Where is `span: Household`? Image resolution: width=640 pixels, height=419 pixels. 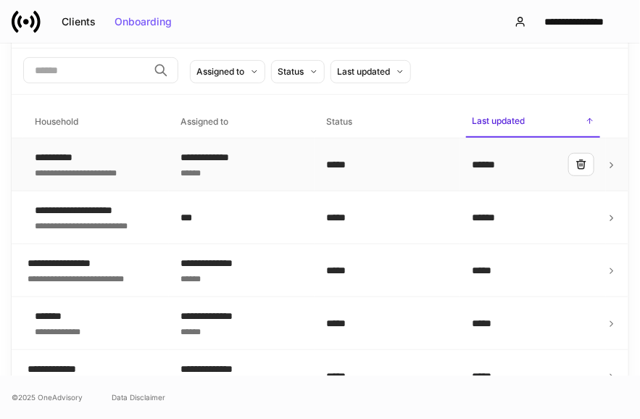 span: Household is located at coordinates (96, 122).